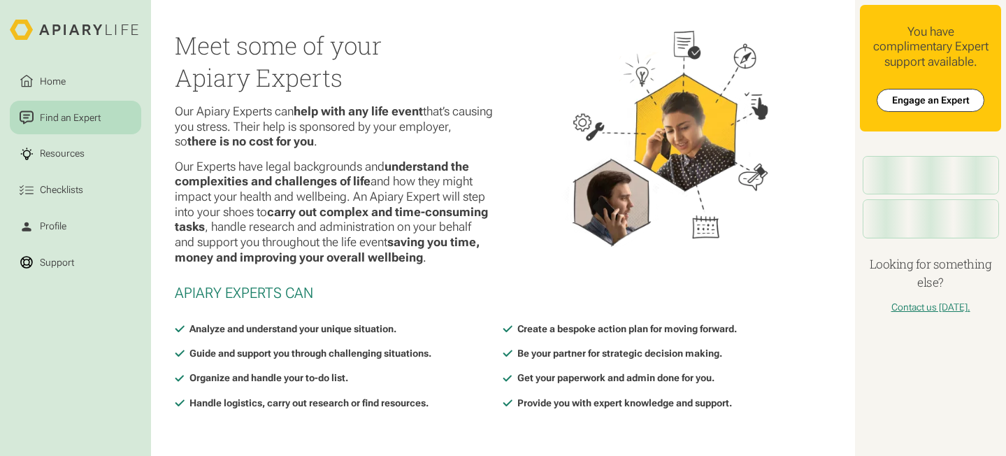  What do you see at coordinates (358, 111) in the screenshot?
I see `strong: help with any life event` at bounding box center [358, 111].